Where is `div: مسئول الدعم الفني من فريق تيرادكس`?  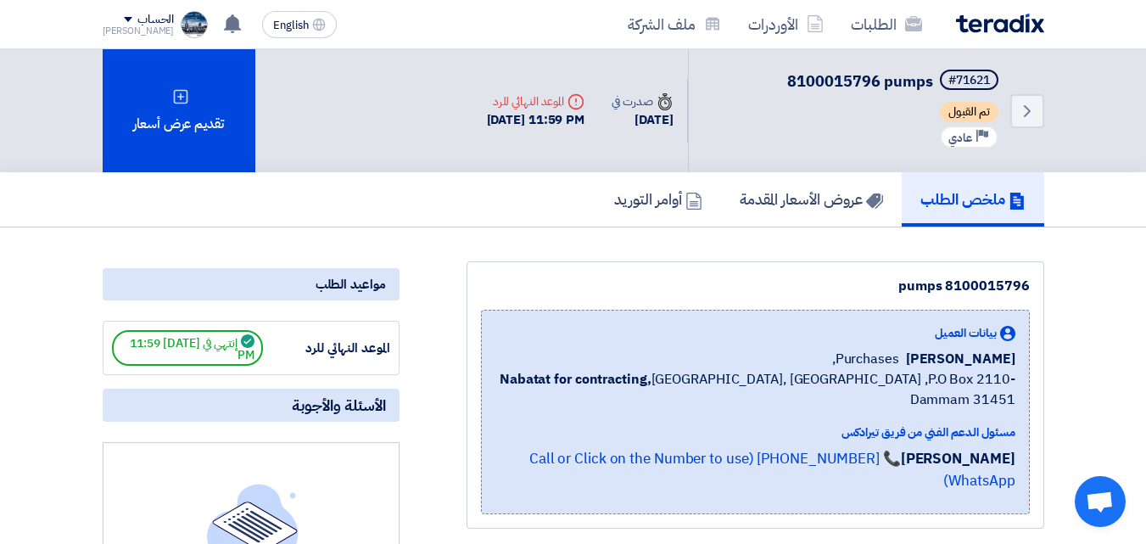 div: مسئول الدعم الفني من فريق تيرادكس is located at coordinates (755, 432).